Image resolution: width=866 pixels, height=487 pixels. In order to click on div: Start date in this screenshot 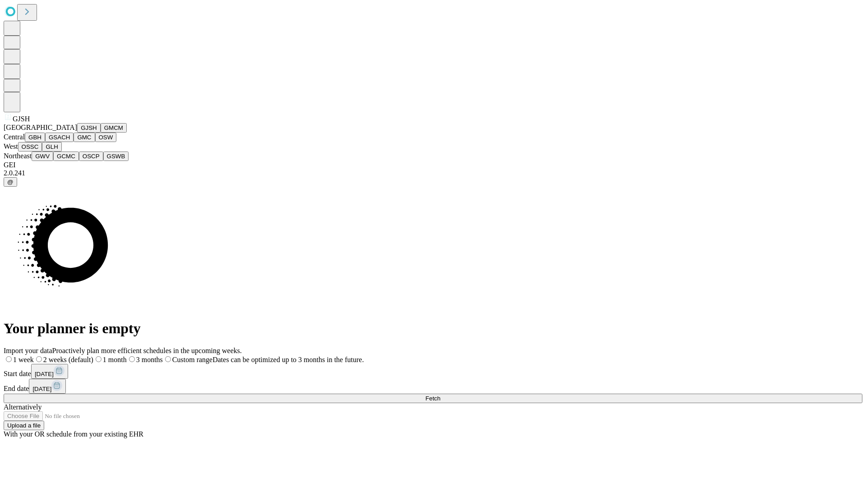, I will do `click(433, 371)`.